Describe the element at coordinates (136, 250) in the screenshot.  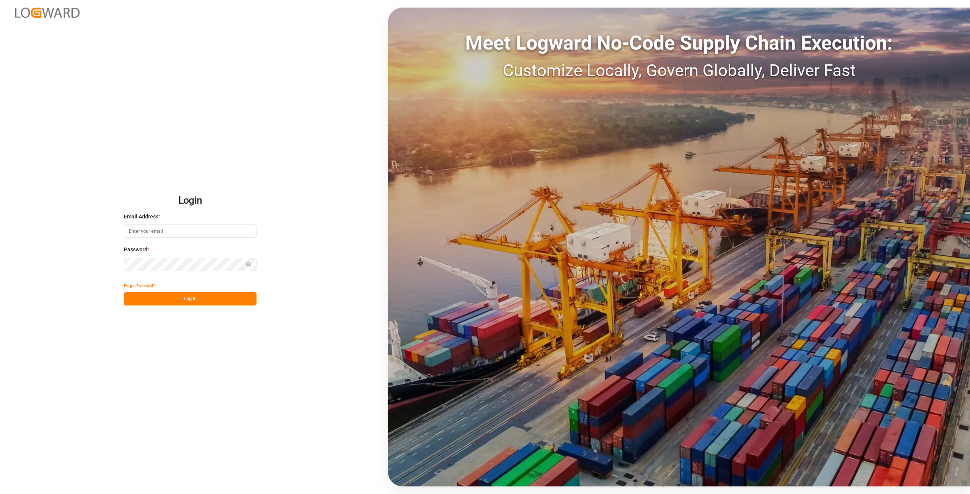
I see `span: Password` at that location.